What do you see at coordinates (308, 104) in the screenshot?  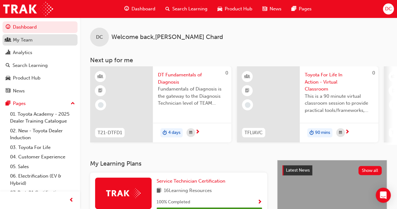 I see `a: 0TFLIAVCToyota For Life In Action - Virtual ClassroomThis is a 90 minute virtual classroom sessio...` at bounding box center [308, 104].